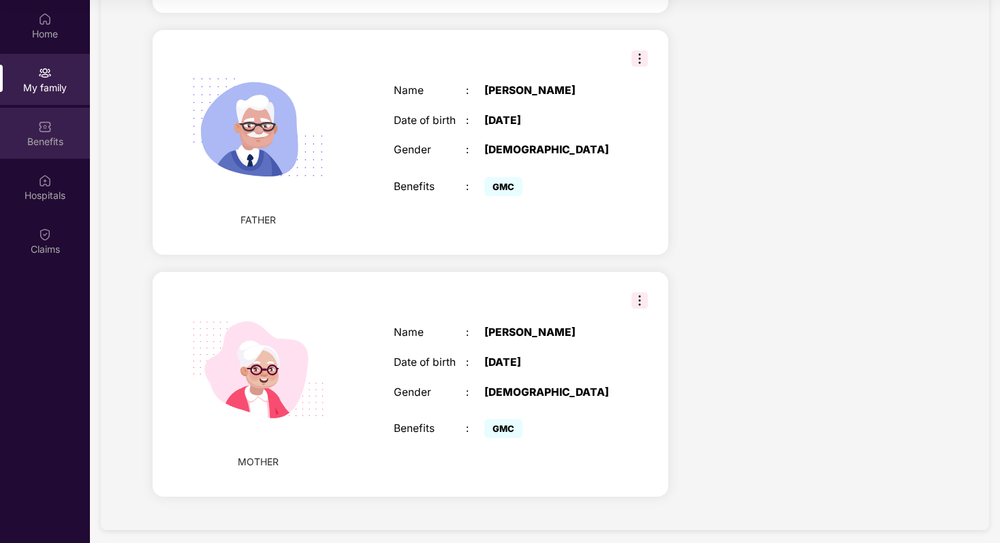  I want to click on img: svg+xml;base64,PHN2ZyBpZD0iQ2xhaW0iIHhtbG5zPSJodHRwOi8vd3d3LnczLm9yZy8yMDAwL3N2ZyIgd2lkdGg9IjIwIi..., so click(45, 234).